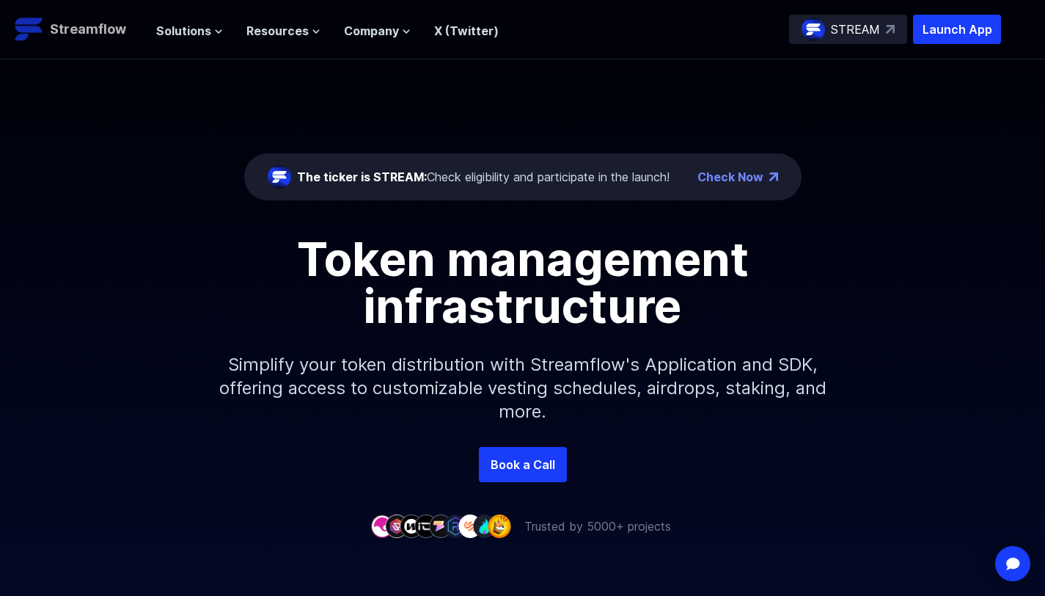 The image size is (1045, 596). What do you see at coordinates (774, 177) in the screenshot?
I see `img: top-right-arrow.png` at bounding box center [774, 177].